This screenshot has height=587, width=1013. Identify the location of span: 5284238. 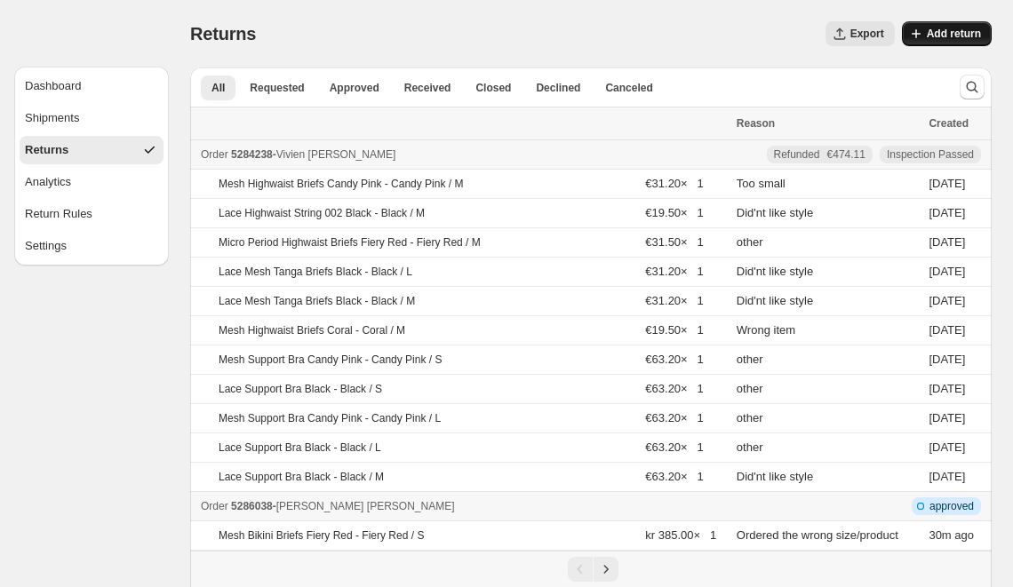
(251, 155).